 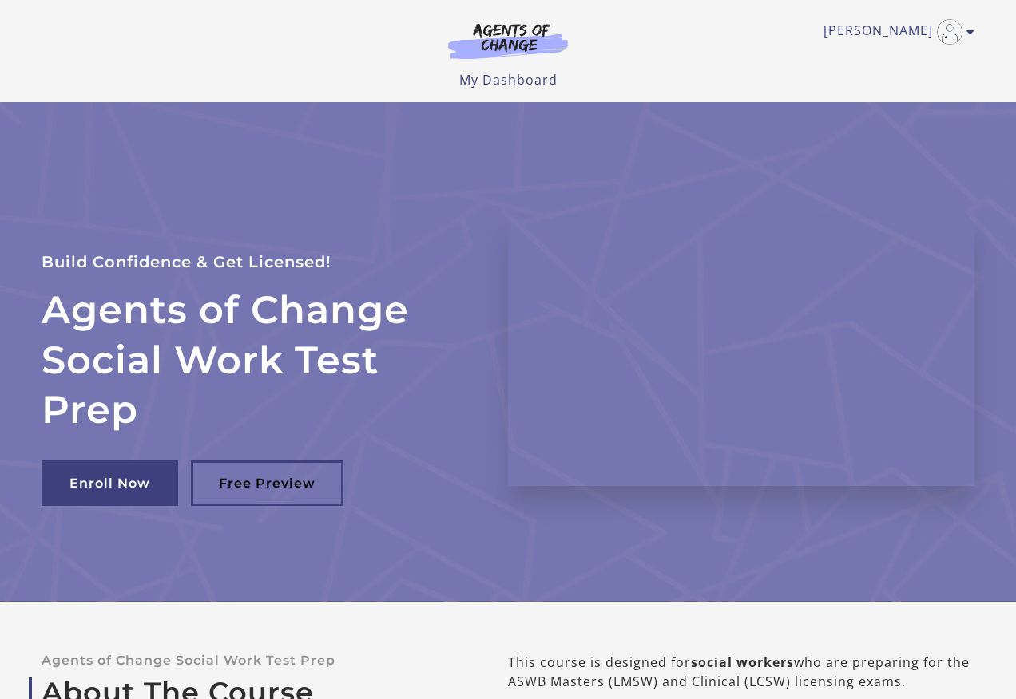 What do you see at coordinates (508, 41) in the screenshot?
I see `img: Agents of Change Logo` at bounding box center [508, 41].